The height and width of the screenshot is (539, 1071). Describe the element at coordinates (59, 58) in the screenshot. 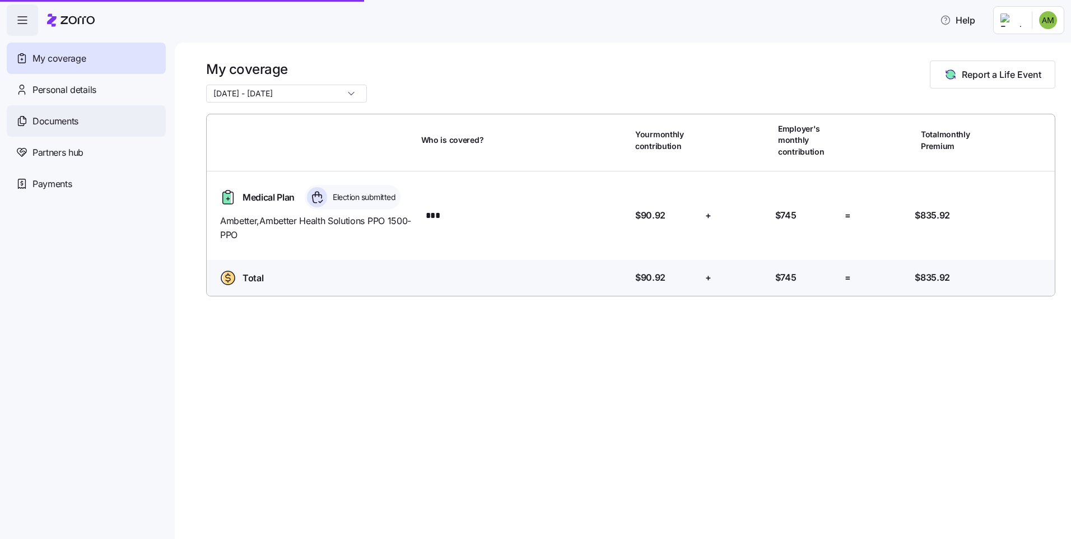

I see `span: My coverage` at that location.